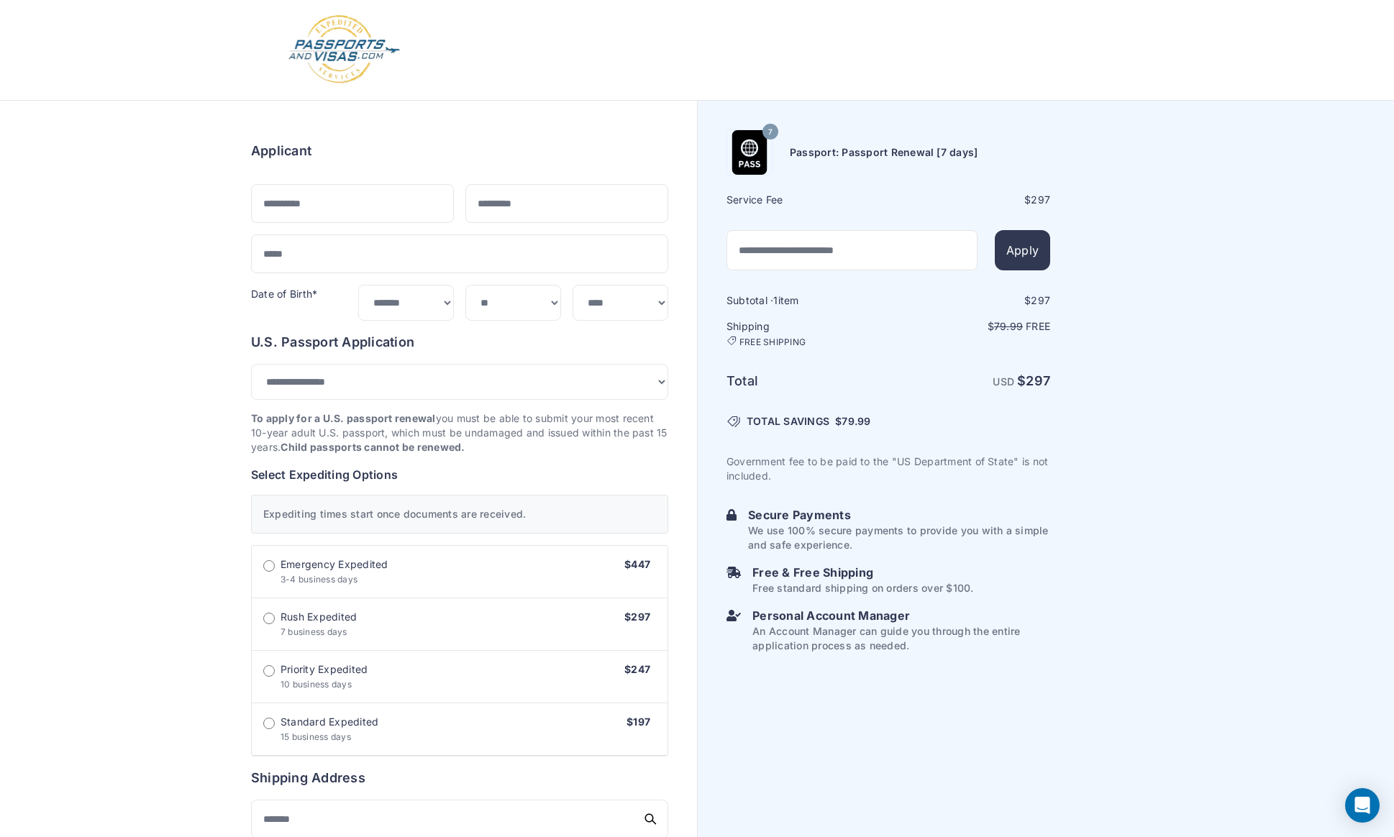  I want to click on h6: Shipping, so click(806, 334).